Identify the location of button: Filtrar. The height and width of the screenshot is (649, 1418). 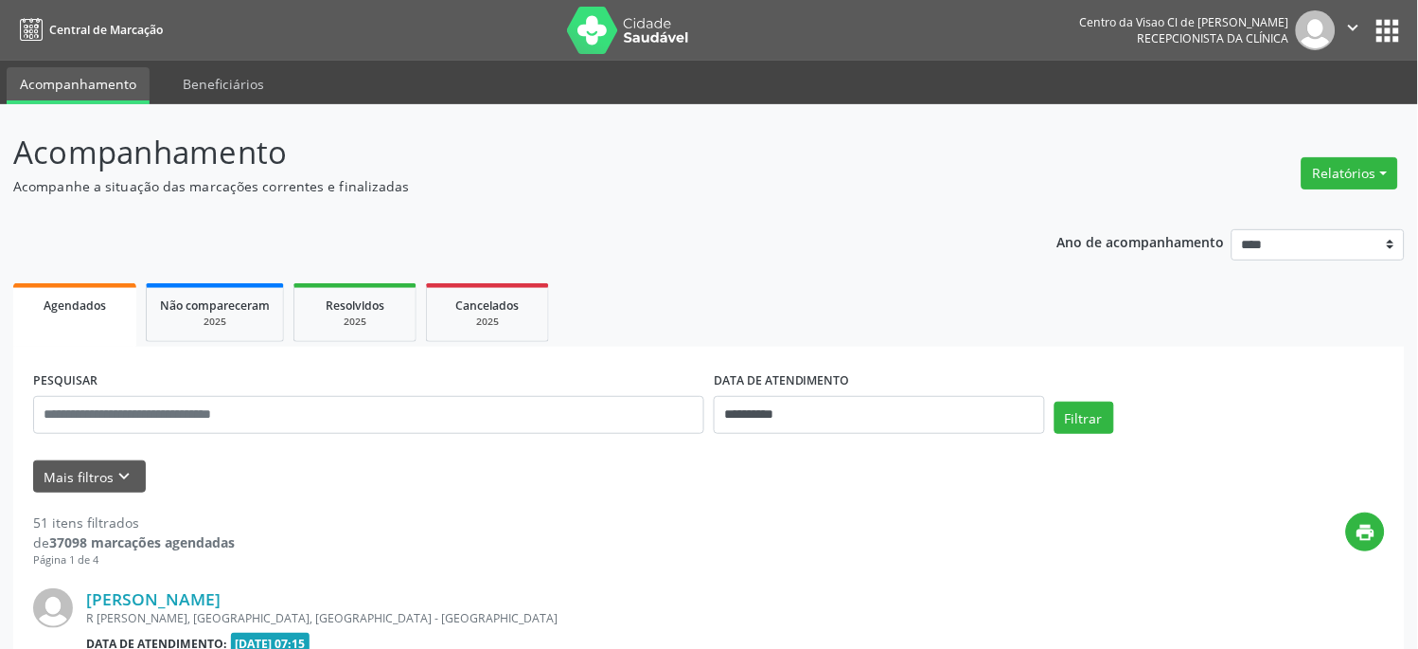
(1084, 418).